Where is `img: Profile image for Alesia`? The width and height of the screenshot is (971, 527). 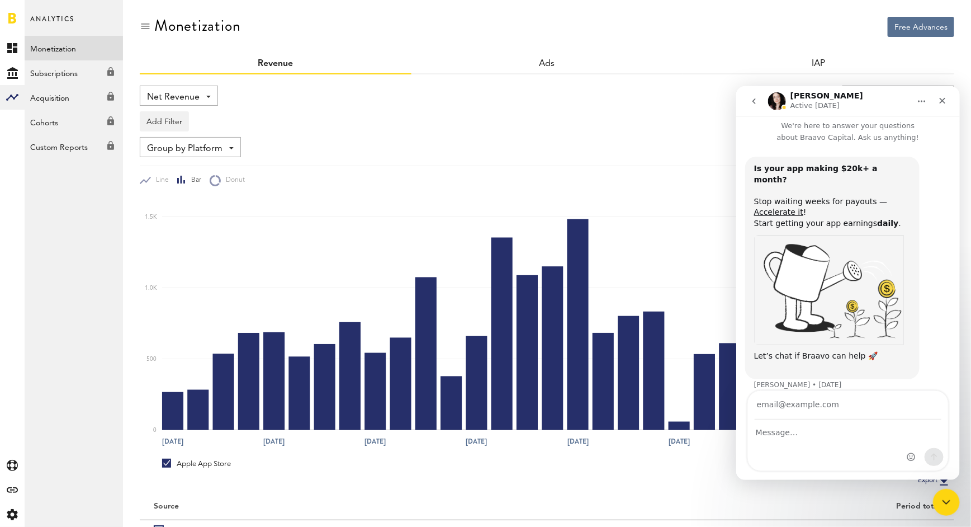
img: Profile image for Alesia is located at coordinates (41, 15).